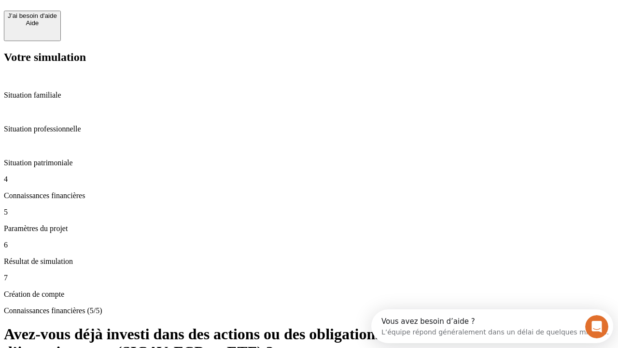 The image size is (618, 348). What do you see at coordinates (309, 310) in the screenshot?
I see `p: Connaissances financières (5/5)` at bounding box center [309, 310].